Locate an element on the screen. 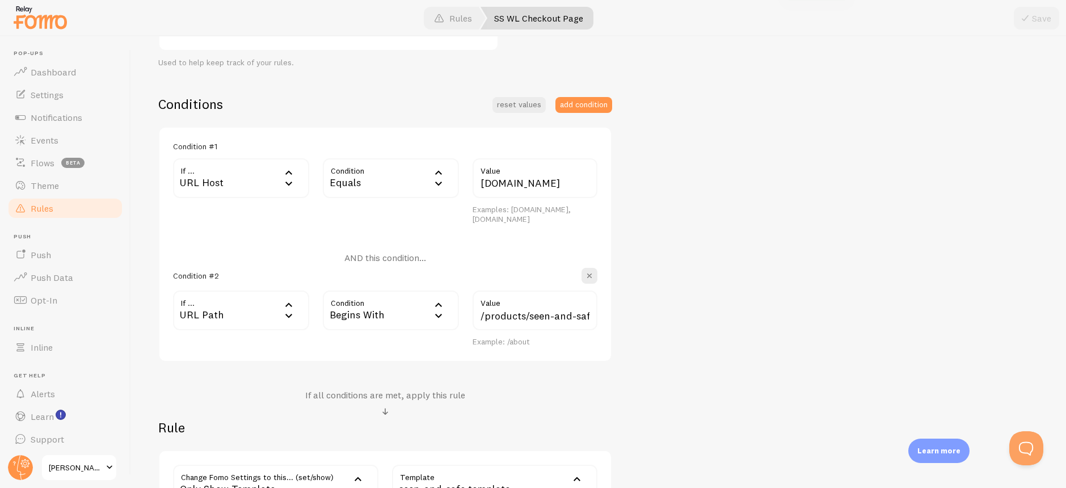 The image size is (1066, 488). a: Notifications is located at coordinates (65, 117).